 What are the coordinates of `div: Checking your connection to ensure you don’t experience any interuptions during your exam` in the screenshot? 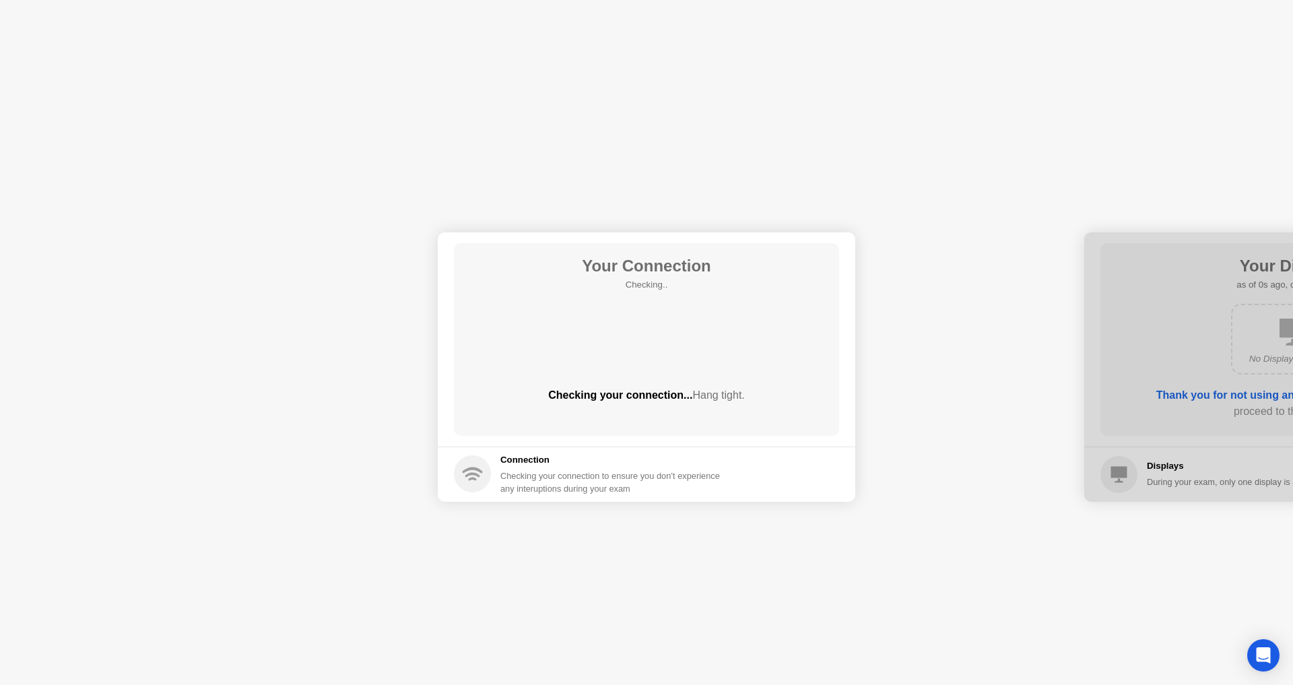 It's located at (614, 482).